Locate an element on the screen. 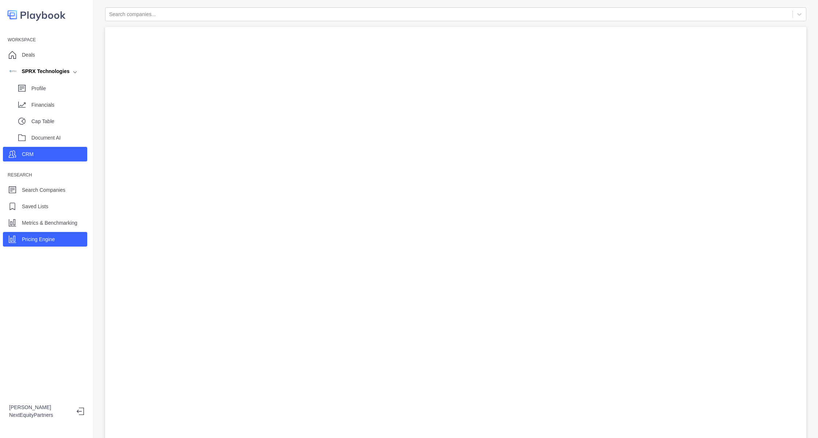  p: Metrics & Benchmarking is located at coordinates (50, 223).